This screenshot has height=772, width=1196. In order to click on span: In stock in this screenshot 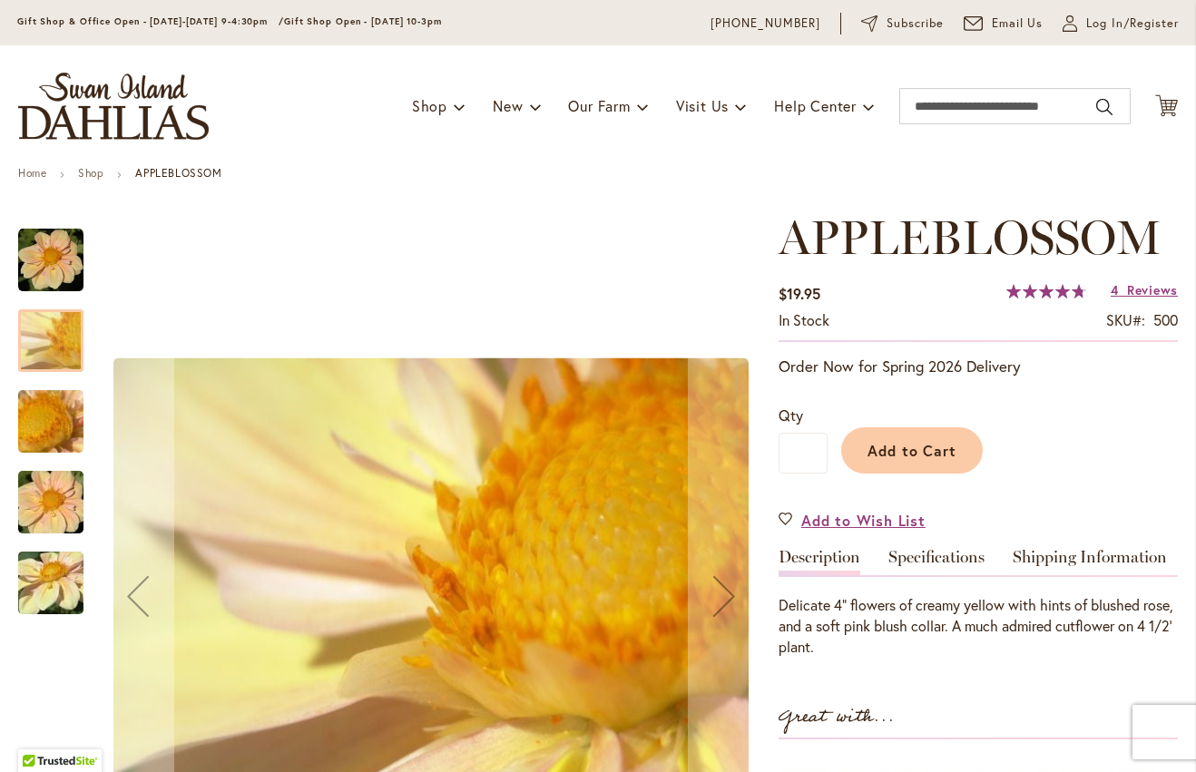, I will do `click(804, 319)`.